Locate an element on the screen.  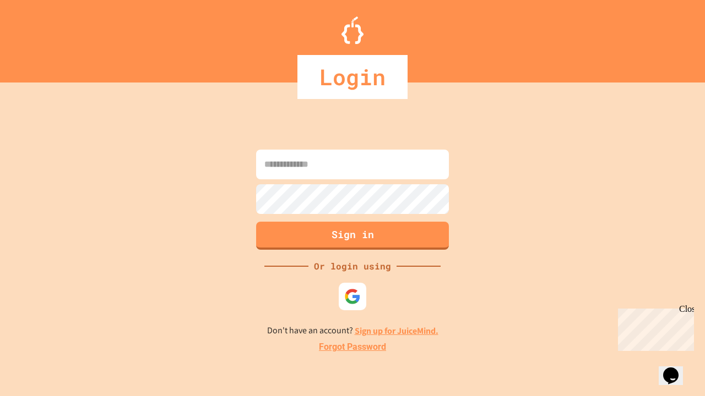
div: Login is located at coordinates (352, 77).